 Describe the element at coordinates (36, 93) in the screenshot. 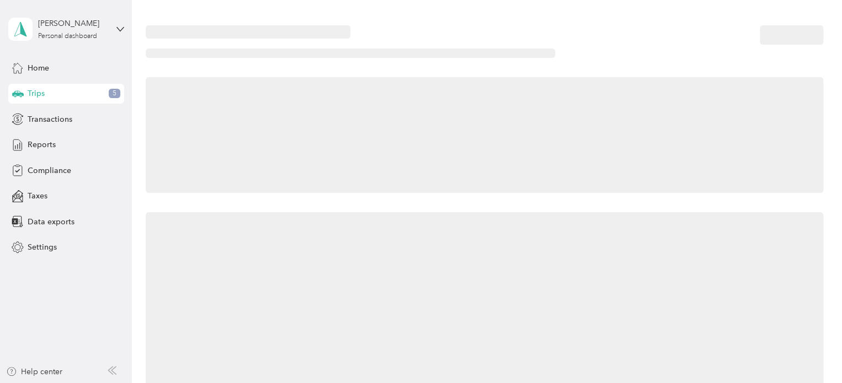

I see `span: Trips` at that location.